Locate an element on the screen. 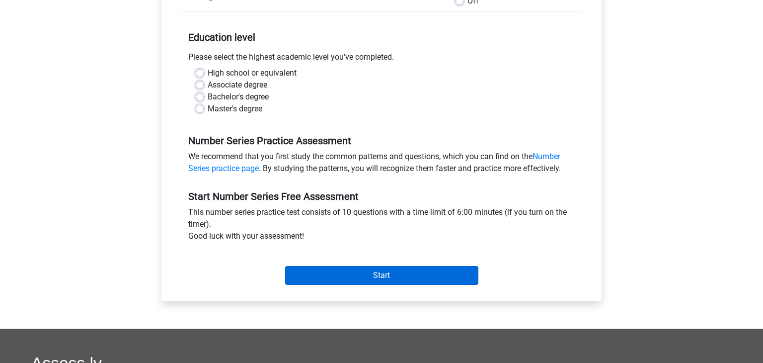 The image size is (763, 363). div: This number series practice test consists of 10 questions with a time limit of 6:00 minutes (if y... is located at coordinates (381, 226).